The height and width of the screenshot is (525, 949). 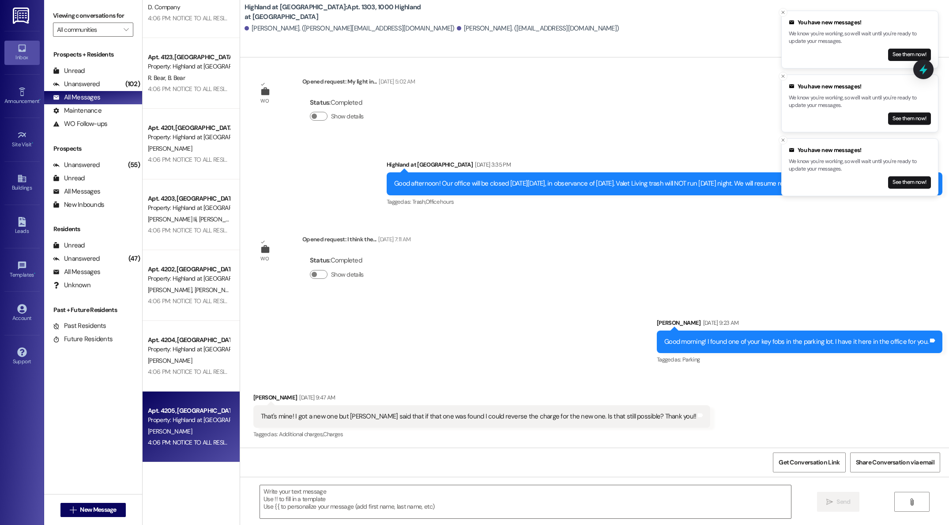 I want to click on a: Buildings, so click(x=22, y=183).